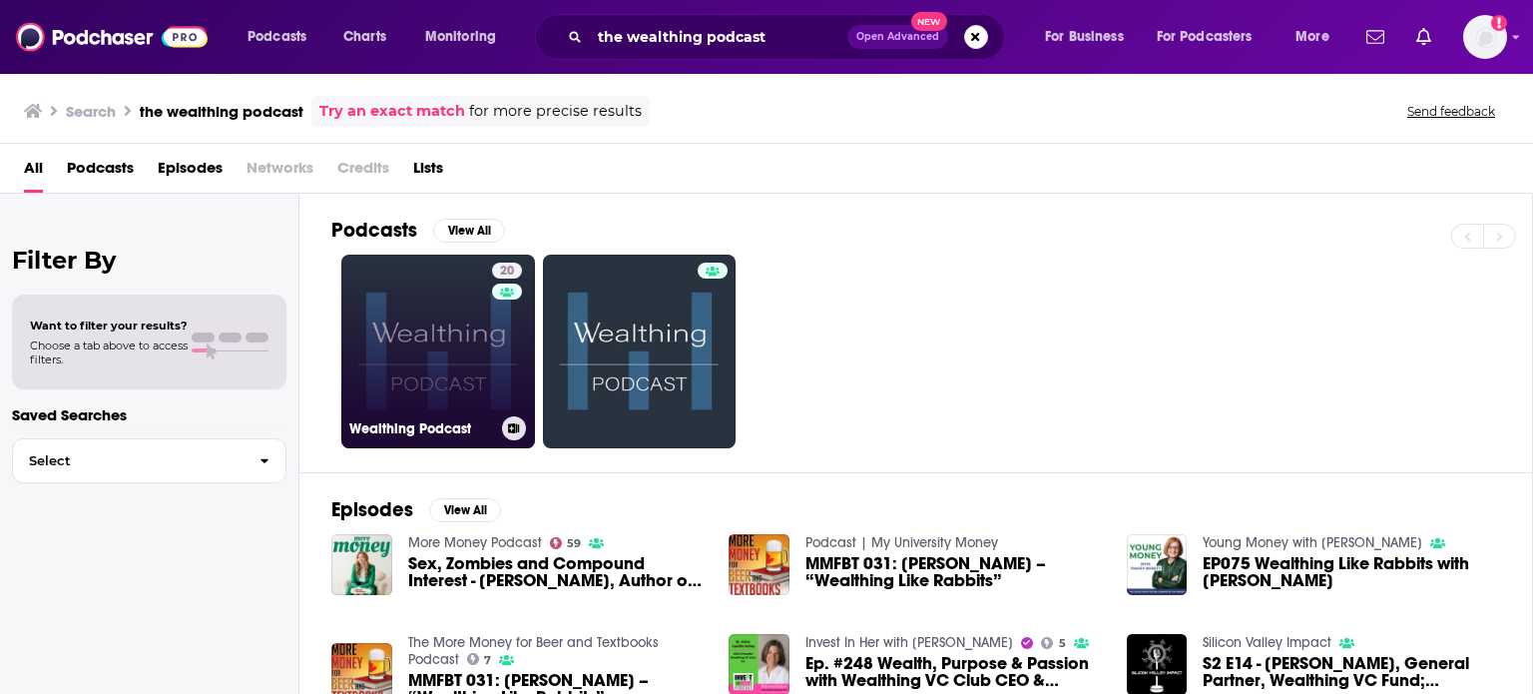 The width and height of the screenshot is (1533, 694). I want to click on a: 20, so click(507, 271).